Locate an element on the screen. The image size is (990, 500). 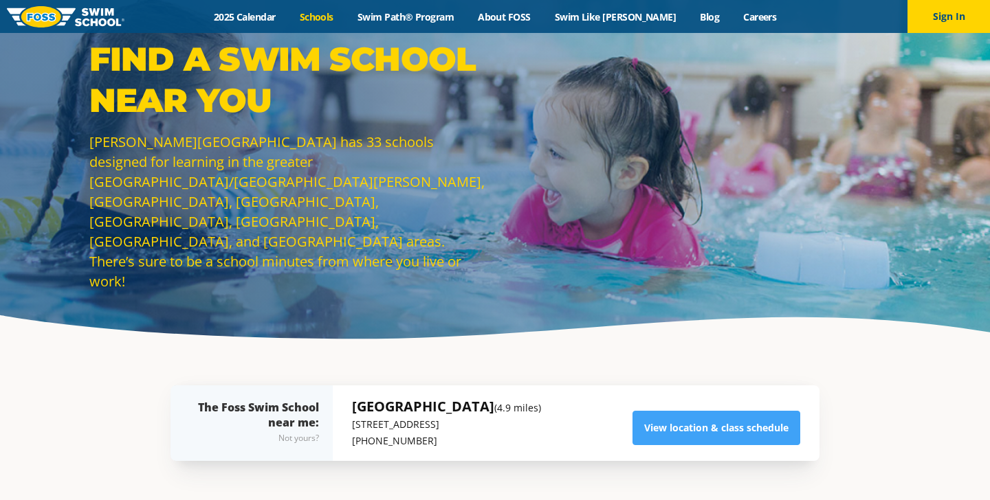
a: Swim Path® Program is located at coordinates (405, 16).